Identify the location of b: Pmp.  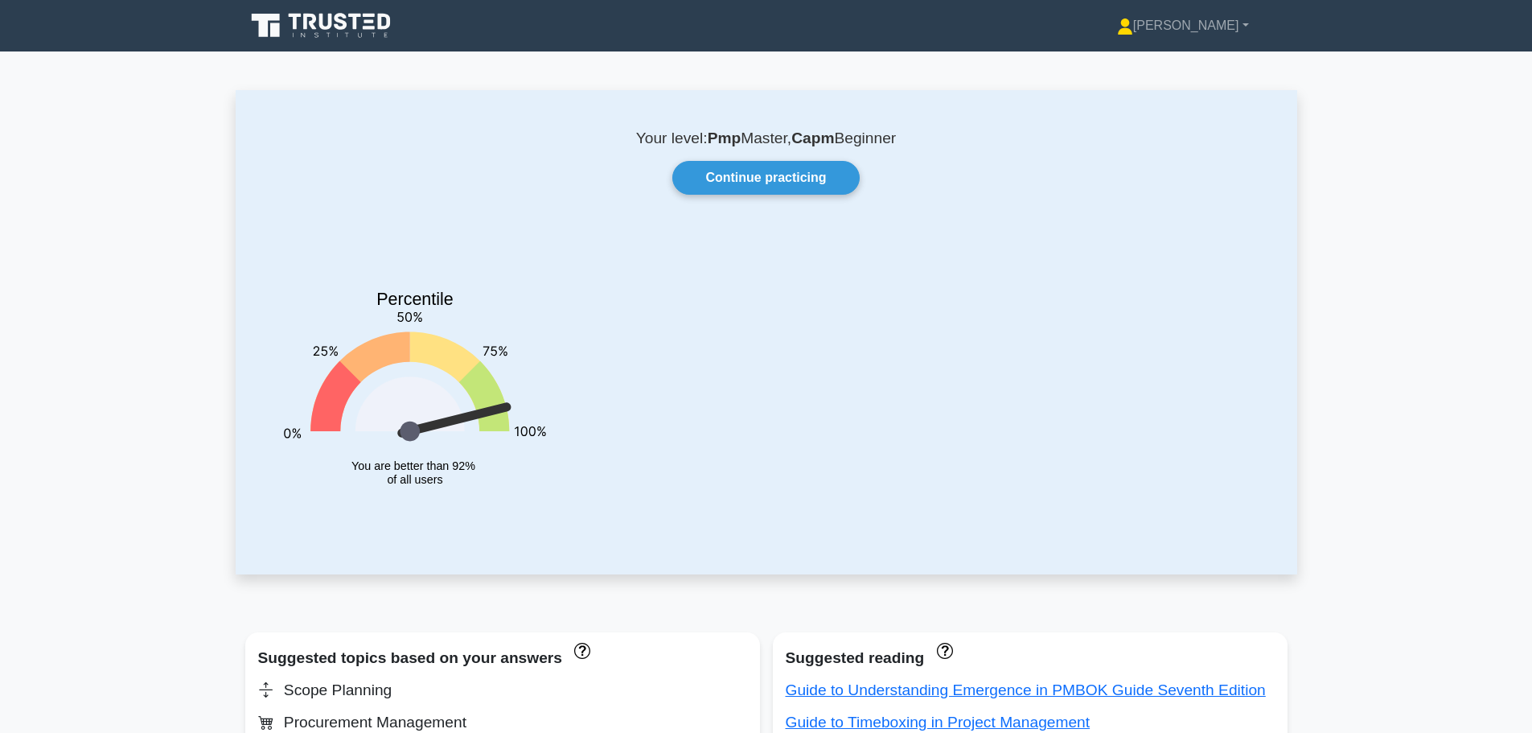
(725, 138).